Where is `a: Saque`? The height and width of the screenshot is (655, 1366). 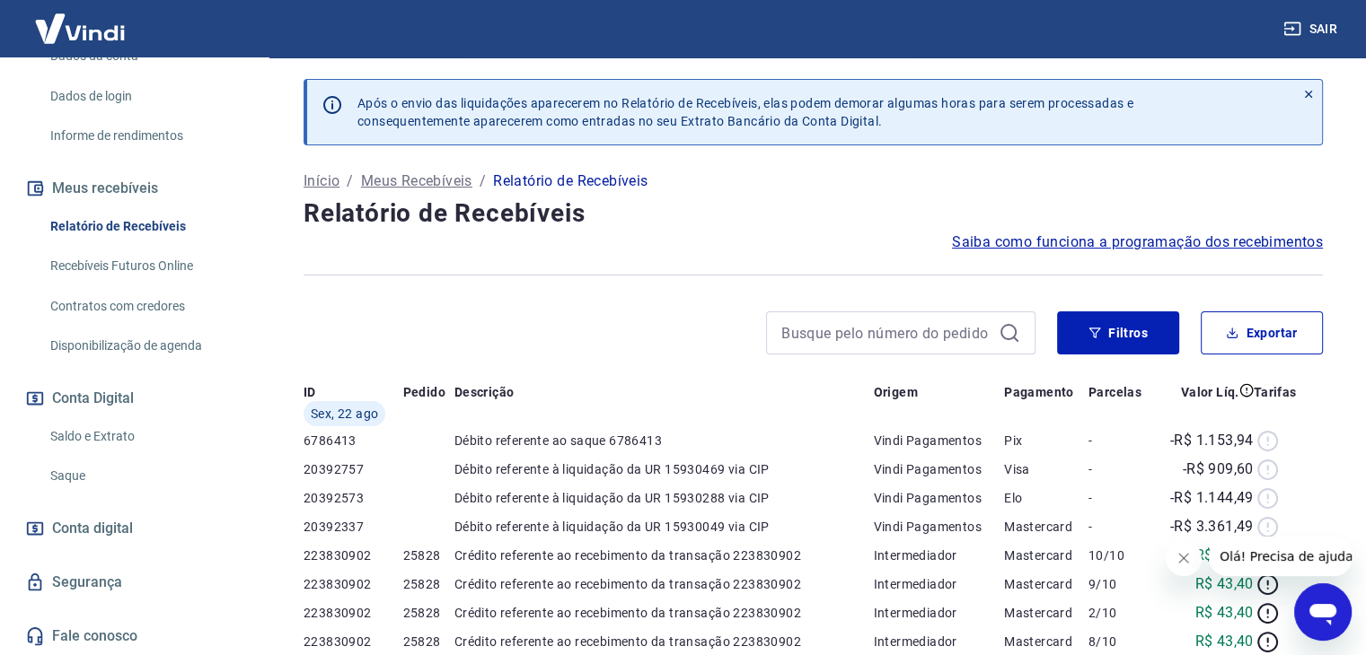
a: Saque is located at coordinates (145, 476).